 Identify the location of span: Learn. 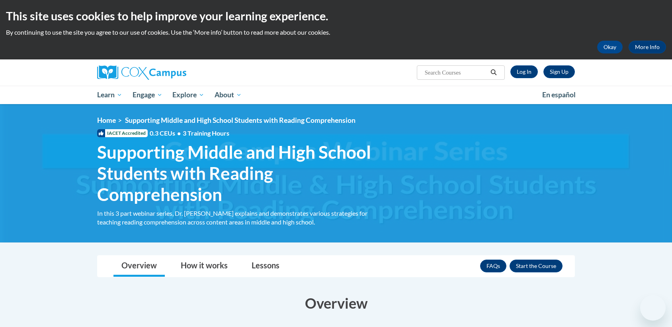
(110, 95).